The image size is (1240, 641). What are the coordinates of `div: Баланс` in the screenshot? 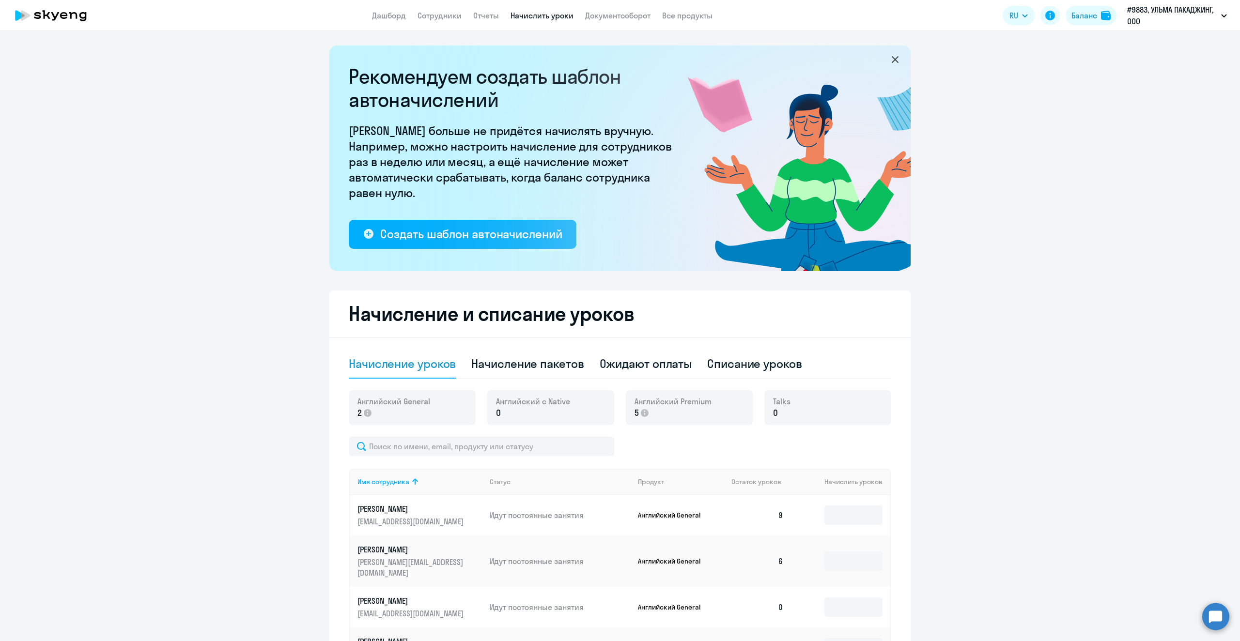 It's located at (1084, 16).